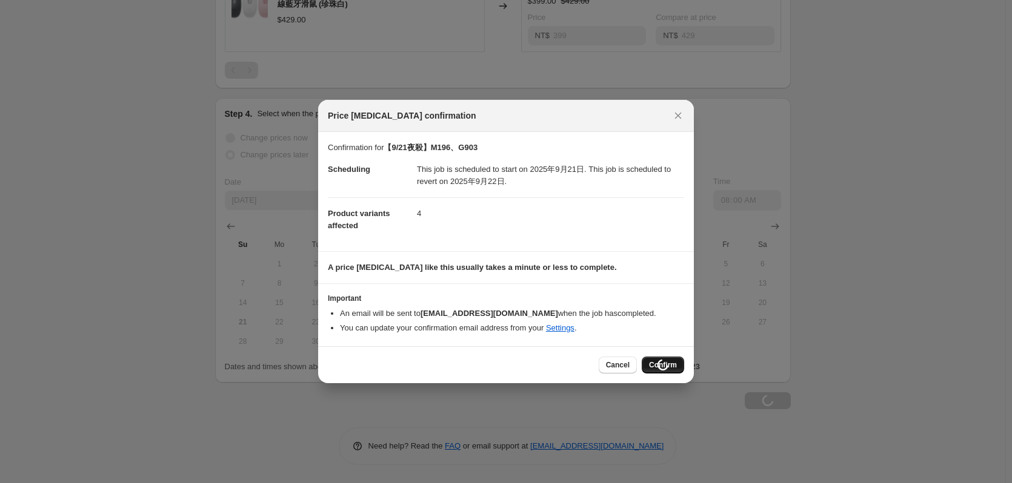 Image resolution: width=1012 pixels, height=483 pixels. I want to click on li: An email will be sent to when the job has completed ., so click(512, 314).